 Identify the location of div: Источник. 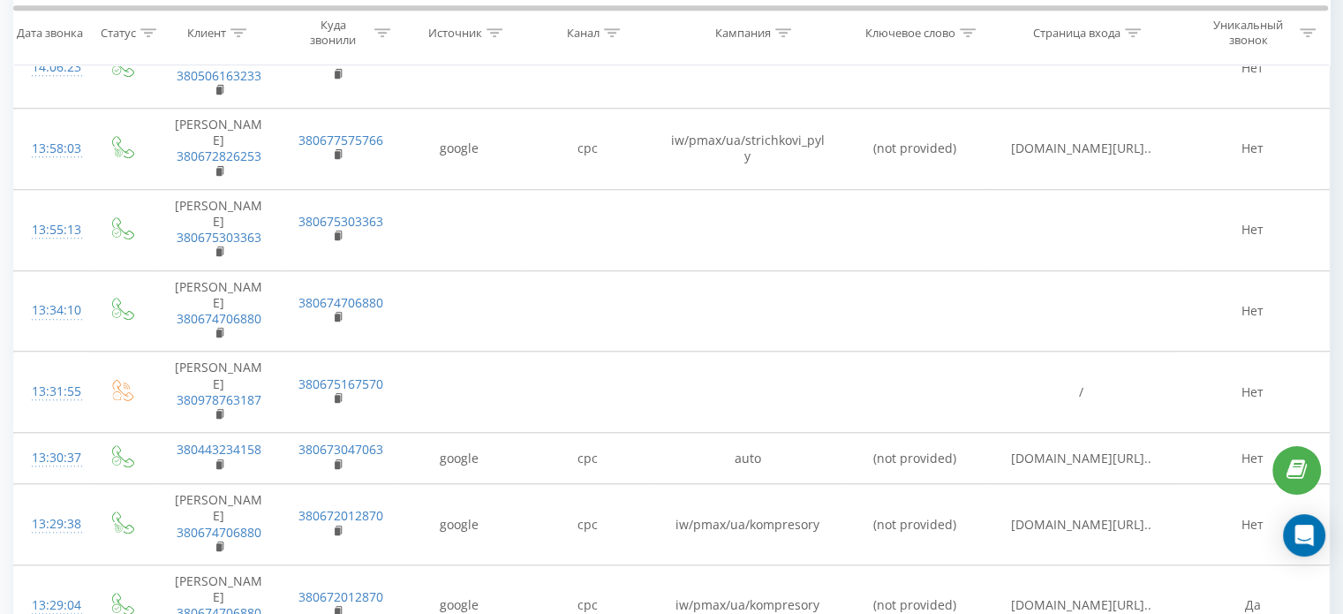
(455, 33).